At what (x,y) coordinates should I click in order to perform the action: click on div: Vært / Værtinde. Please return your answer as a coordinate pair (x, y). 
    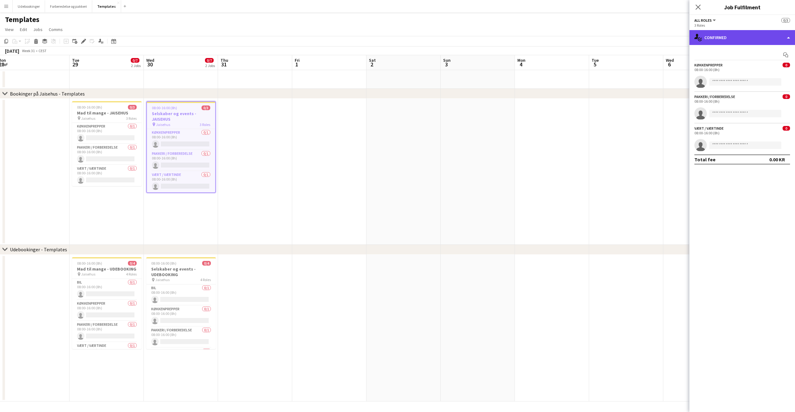
    Looking at the image, I should click on (709, 128).